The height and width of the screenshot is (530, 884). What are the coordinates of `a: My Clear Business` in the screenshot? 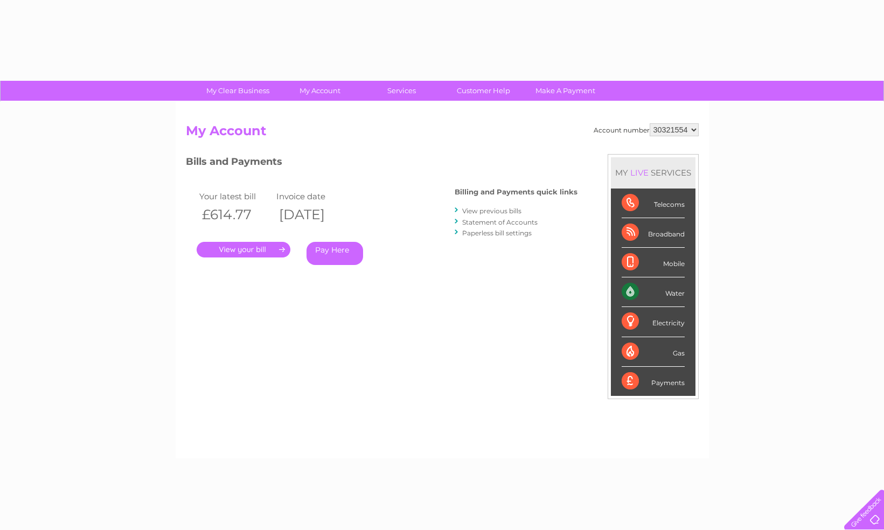 It's located at (238, 91).